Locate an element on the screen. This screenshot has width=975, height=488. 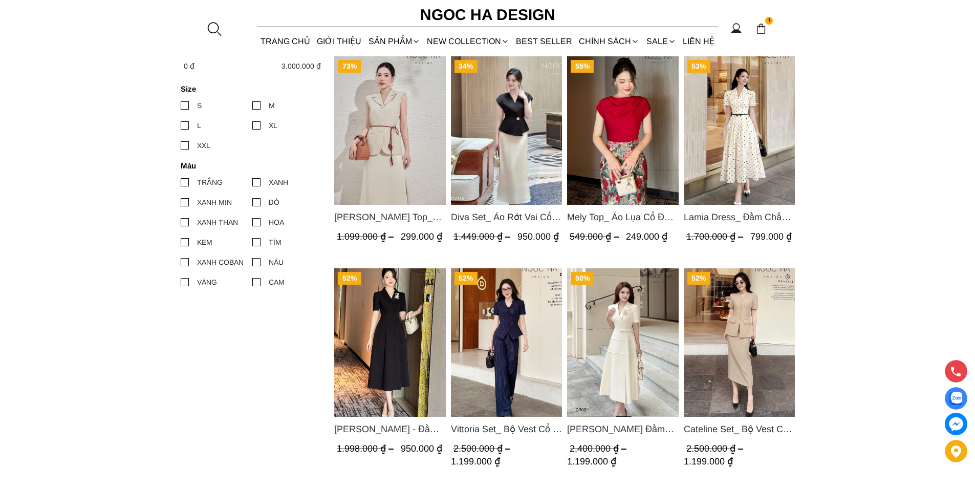
span: Mely Top_ Áo Lụa Cổ Đổ Rớt Vai A003 is located at coordinates (623, 217).